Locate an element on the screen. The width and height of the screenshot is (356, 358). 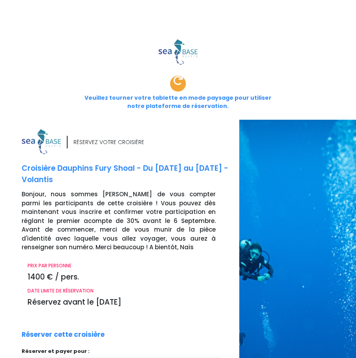
p: DATE LIMITE DE RÉSERVATION is located at coordinates (121, 291).